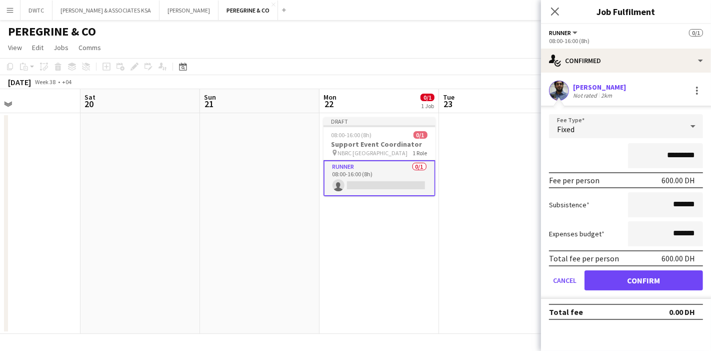  What do you see at coordinates (584, 258) in the screenshot?
I see `div: Total fee per person` at bounding box center [584, 258].